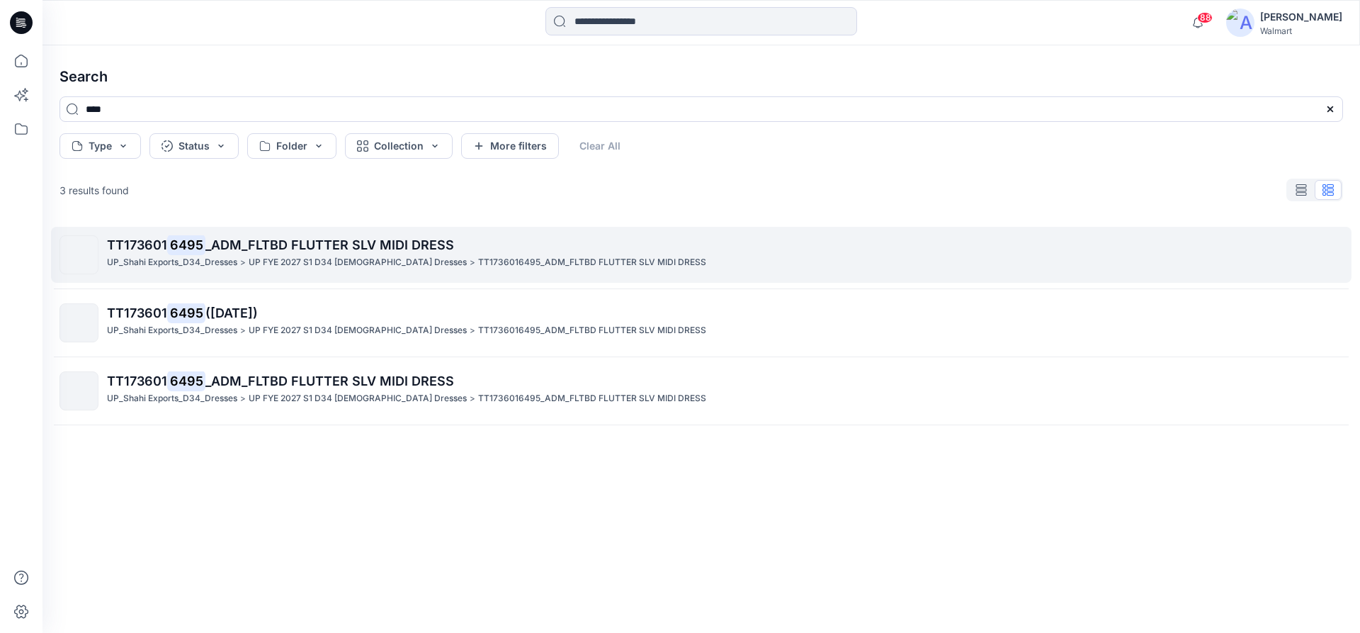 The image size is (1360, 633). Describe the element at coordinates (292, 146) in the screenshot. I see `button: Folder` at that location.